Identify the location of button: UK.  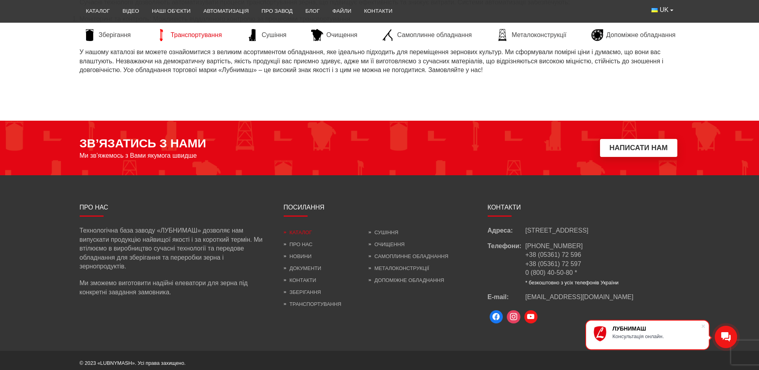
(662, 10).